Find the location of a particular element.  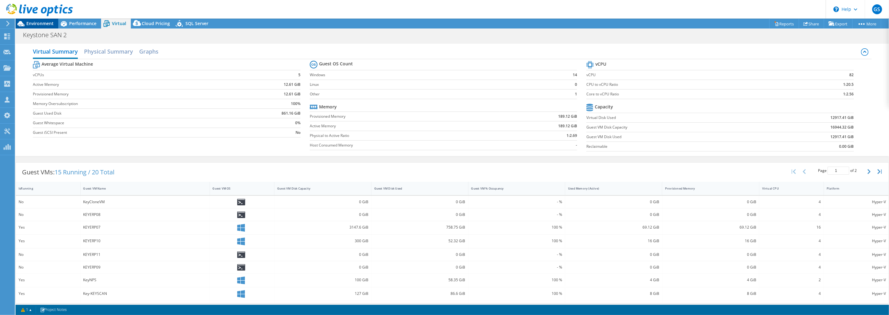

svg: \n is located at coordinates (837, 9).